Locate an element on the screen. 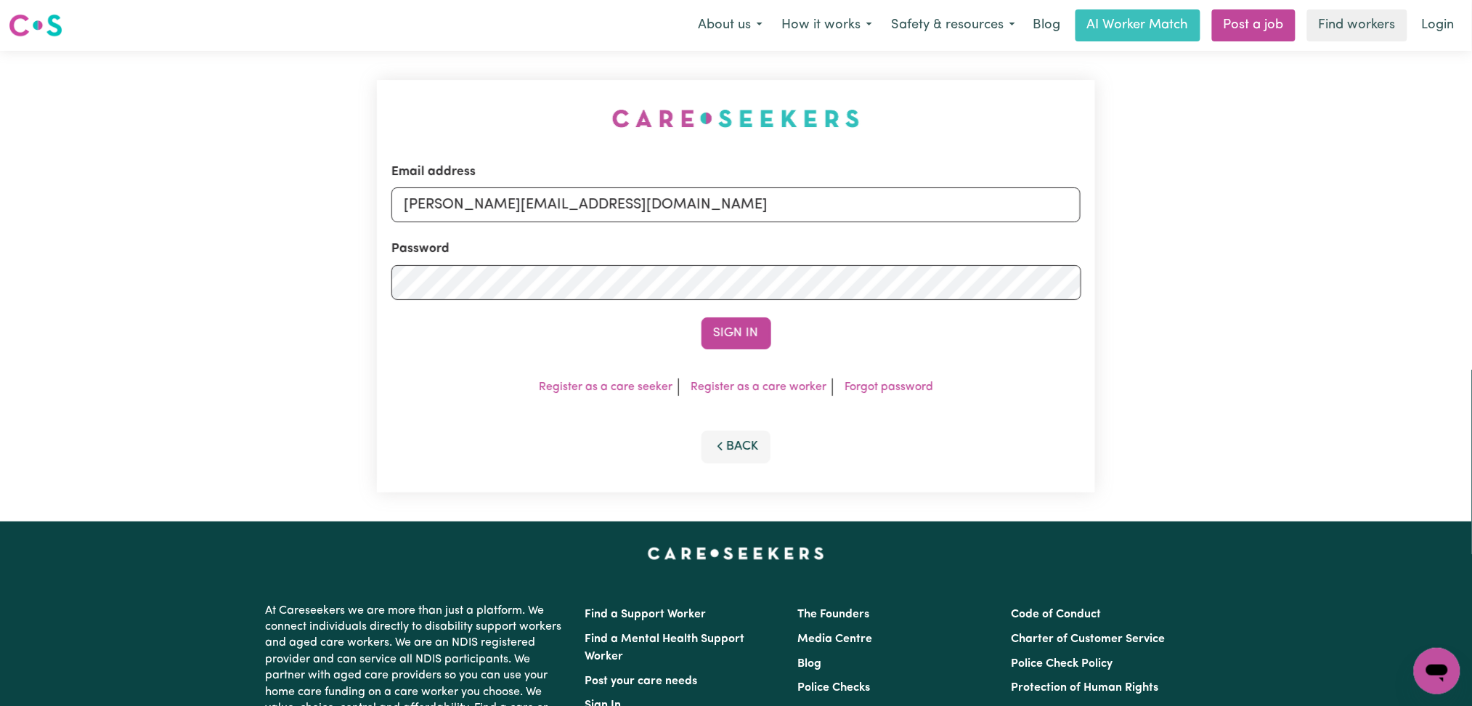 Image resolution: width=1472 pixels, height=706 pixels. a: Find a Mental Health Support Worker is located at coordinates (665, 648).